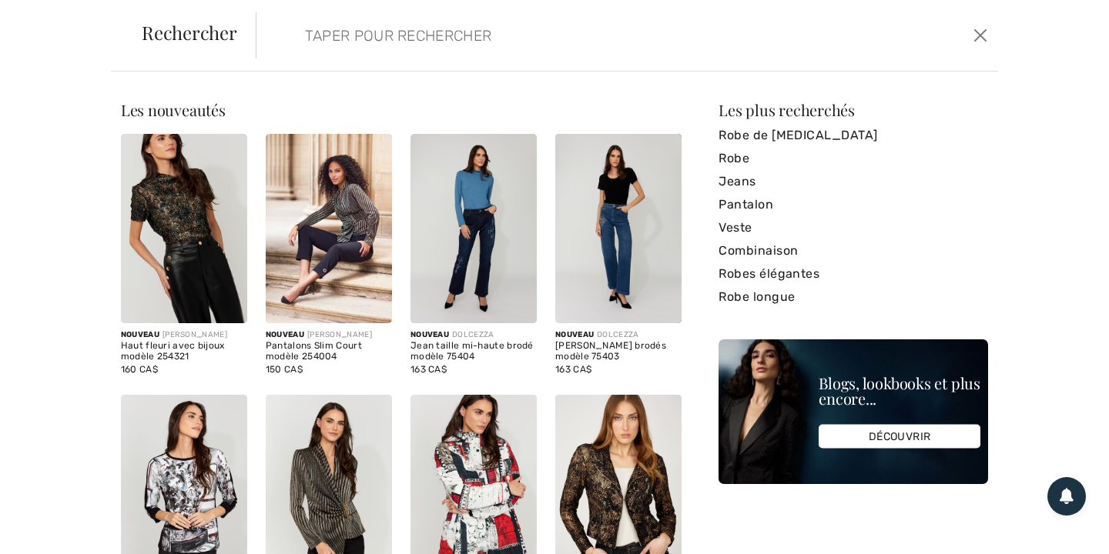  Describe the element at coordinates (184, 229) in the screenshot. I see `img: Haut fleuri avec bijoux modèle 254321. Copper/Black` at that location.